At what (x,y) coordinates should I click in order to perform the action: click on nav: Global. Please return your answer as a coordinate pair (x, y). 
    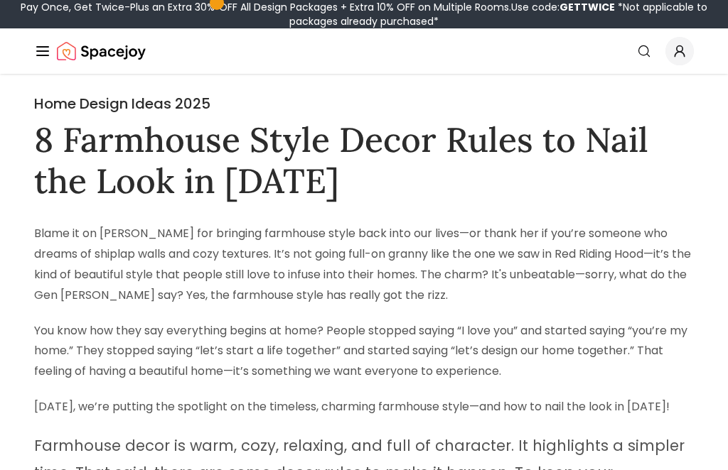
    Looking at the image, I should click on (364, 51).